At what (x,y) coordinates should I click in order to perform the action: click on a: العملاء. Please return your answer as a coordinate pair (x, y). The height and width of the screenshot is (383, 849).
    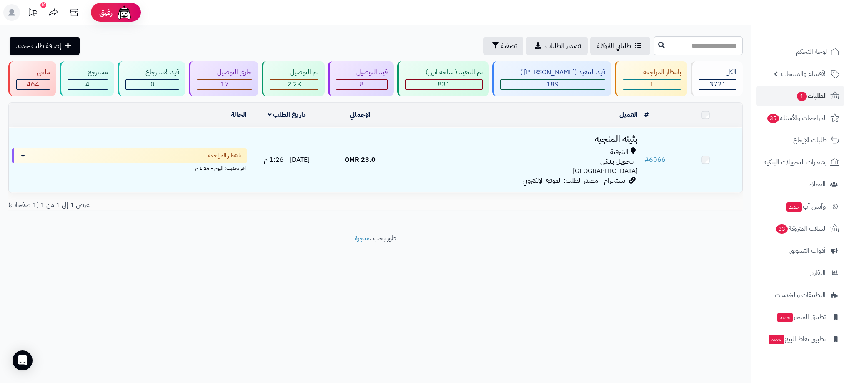
    Looking at the image, I should click on (801, 184).